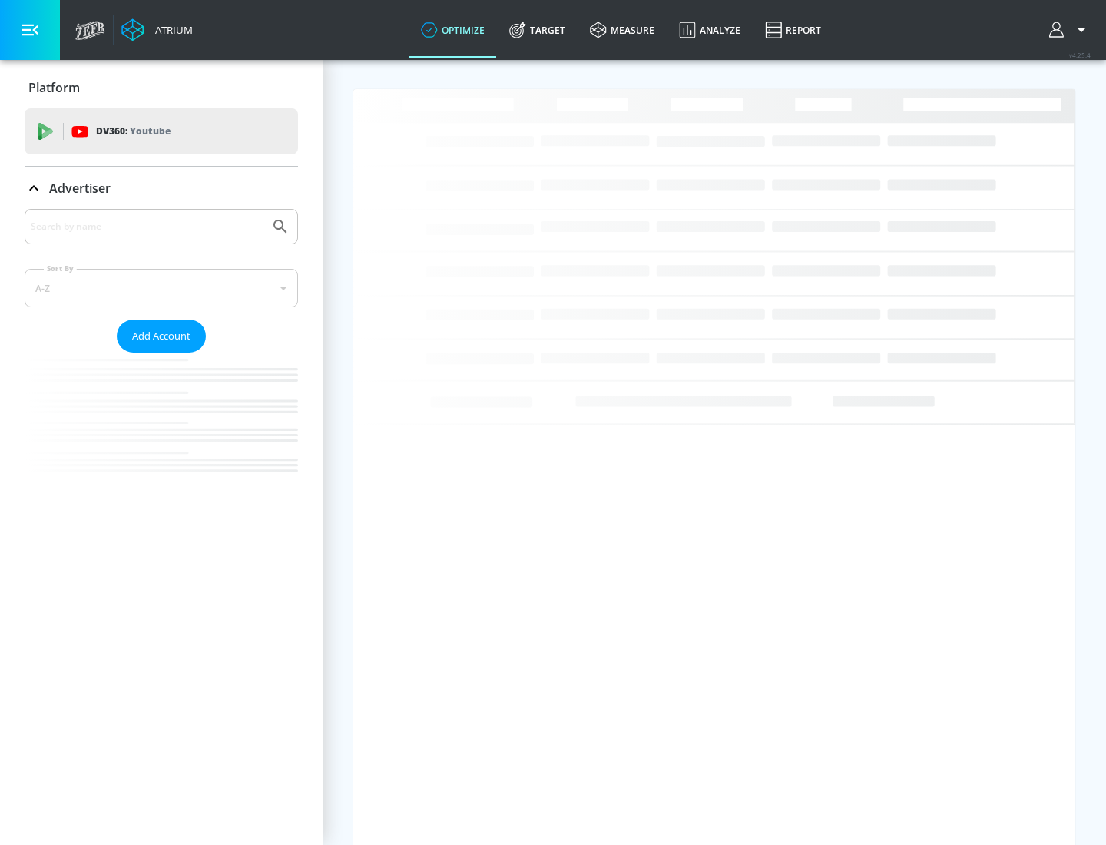  Describe the element at coordinates (622, 30) in the screenshot. I see `a: measure` at that location.